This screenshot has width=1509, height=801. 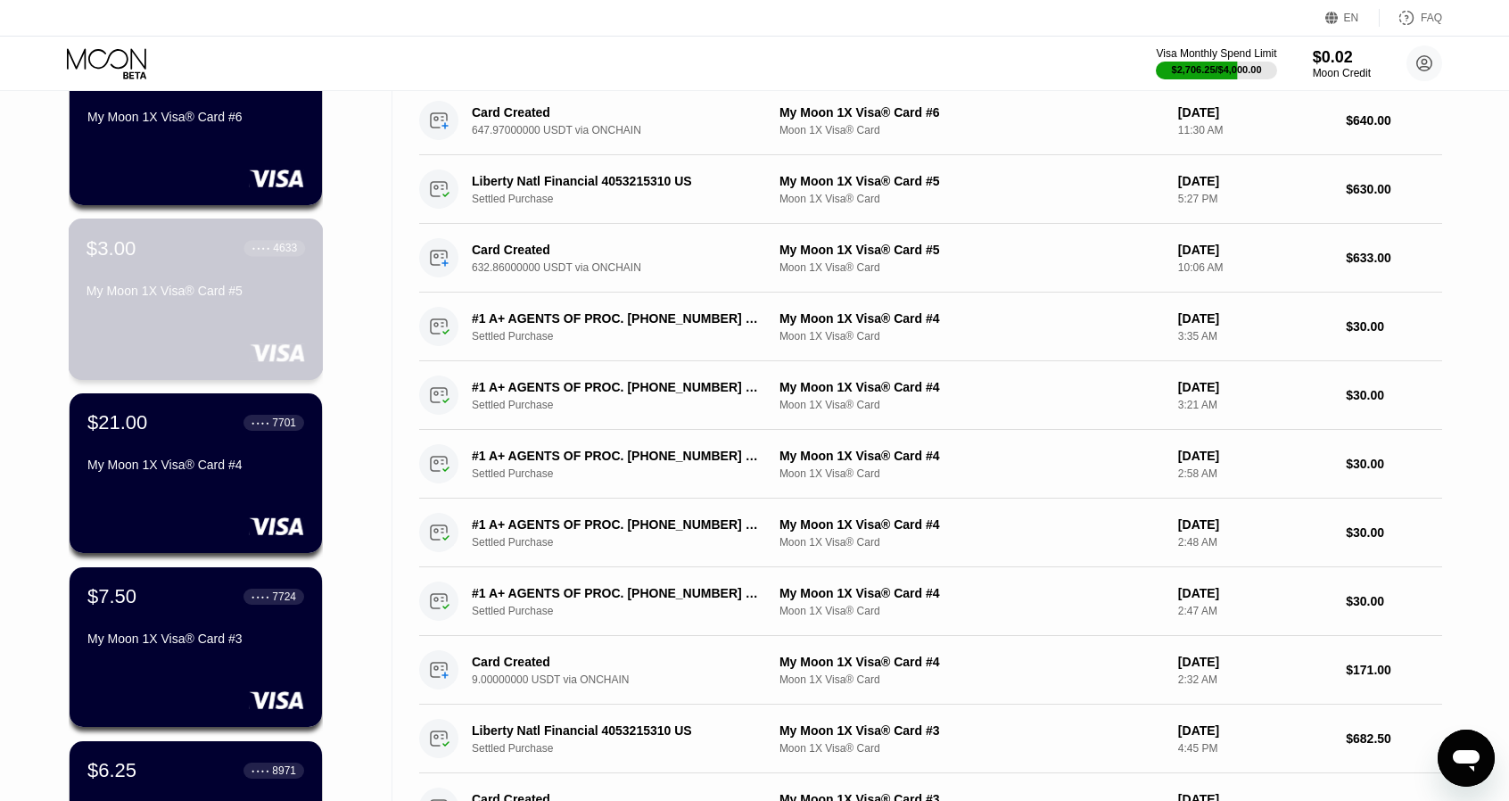 What do you see at coordinates (1255, 474) in the screenshot?
I see `div: 2:58 AM` at bounding box center [1255, 474].